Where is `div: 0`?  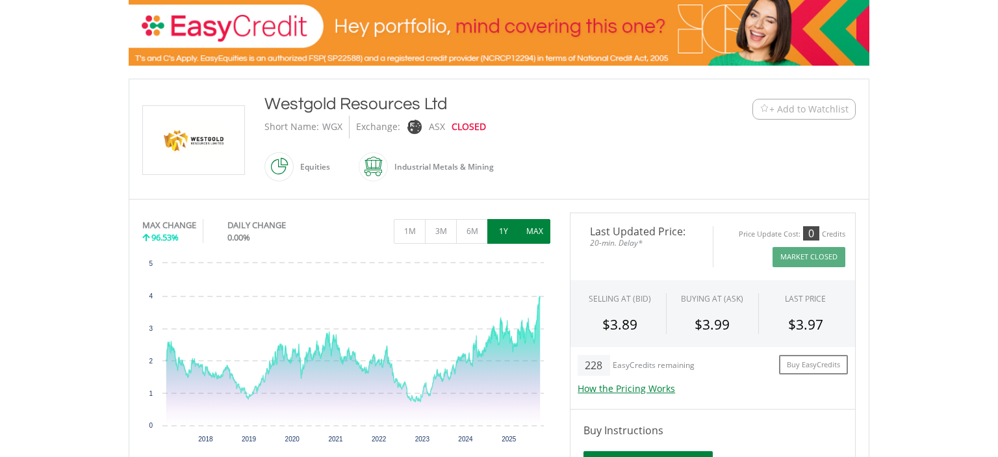
div: 0 is located at coordinates (811, 233).